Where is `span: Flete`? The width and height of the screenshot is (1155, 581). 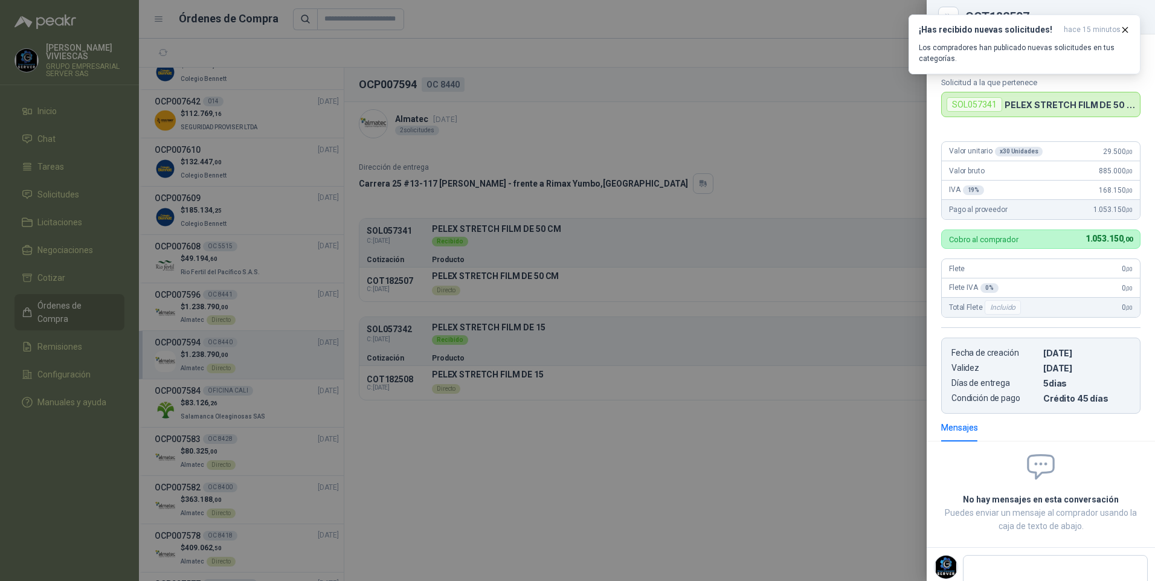 span: Flete is located at coordinates (957, 269).